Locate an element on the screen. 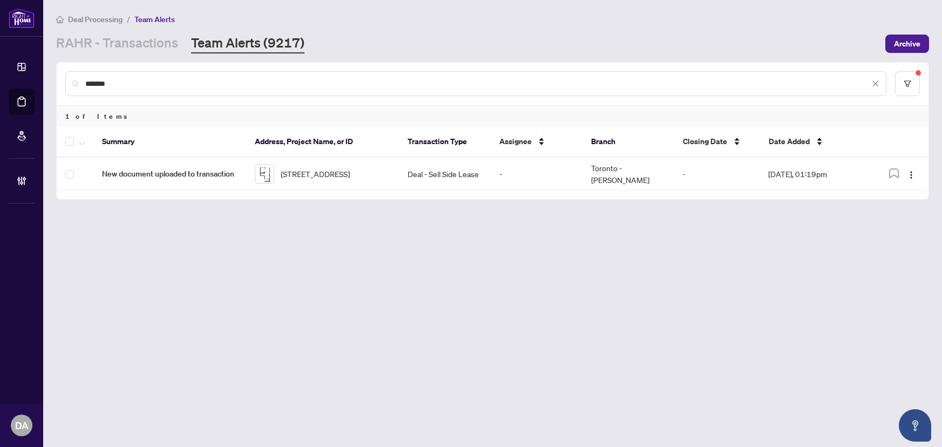 This screenshot has width=942, height=447. button: Archive is located at coordinates (907, 44).